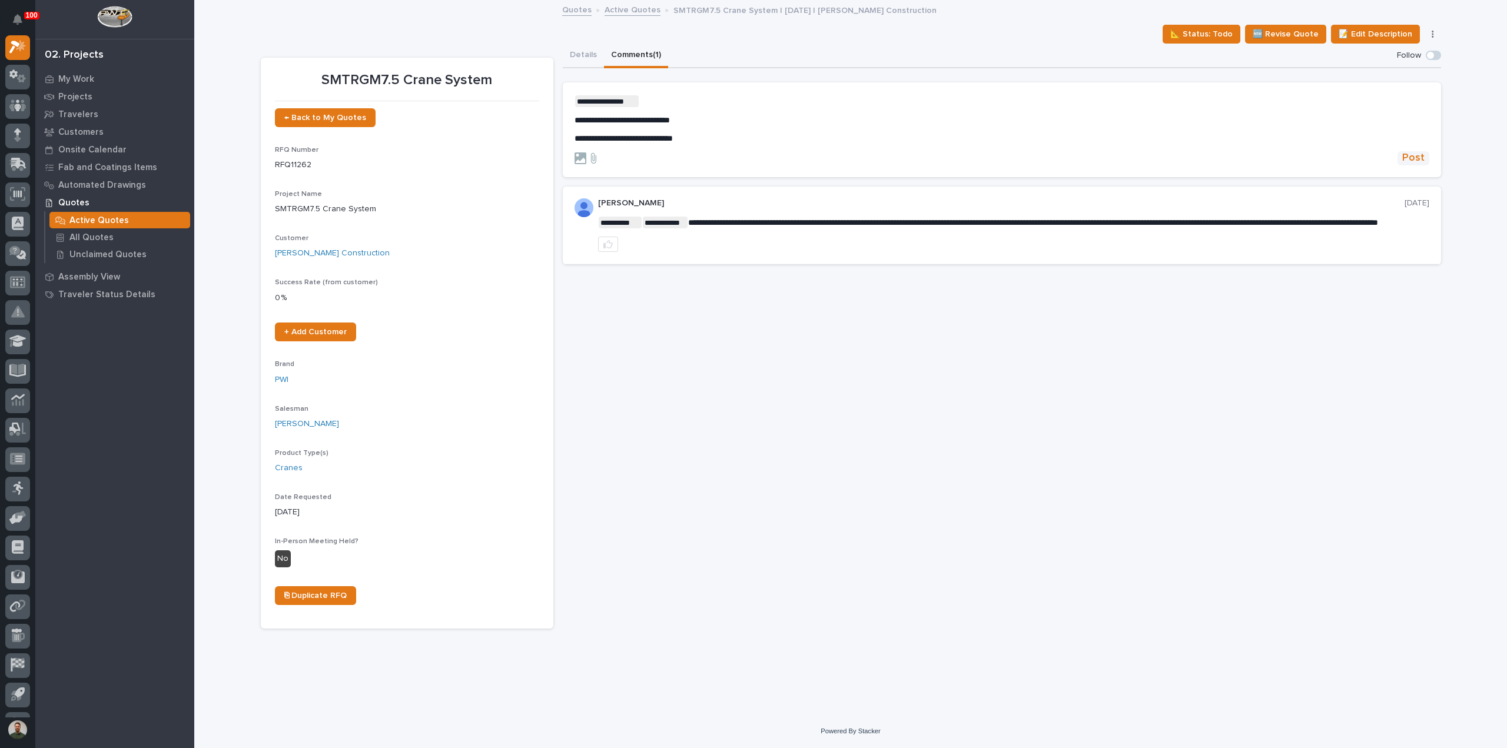 The image size is (1507, 748). I want to click on span: Post, so click(1414, 158).